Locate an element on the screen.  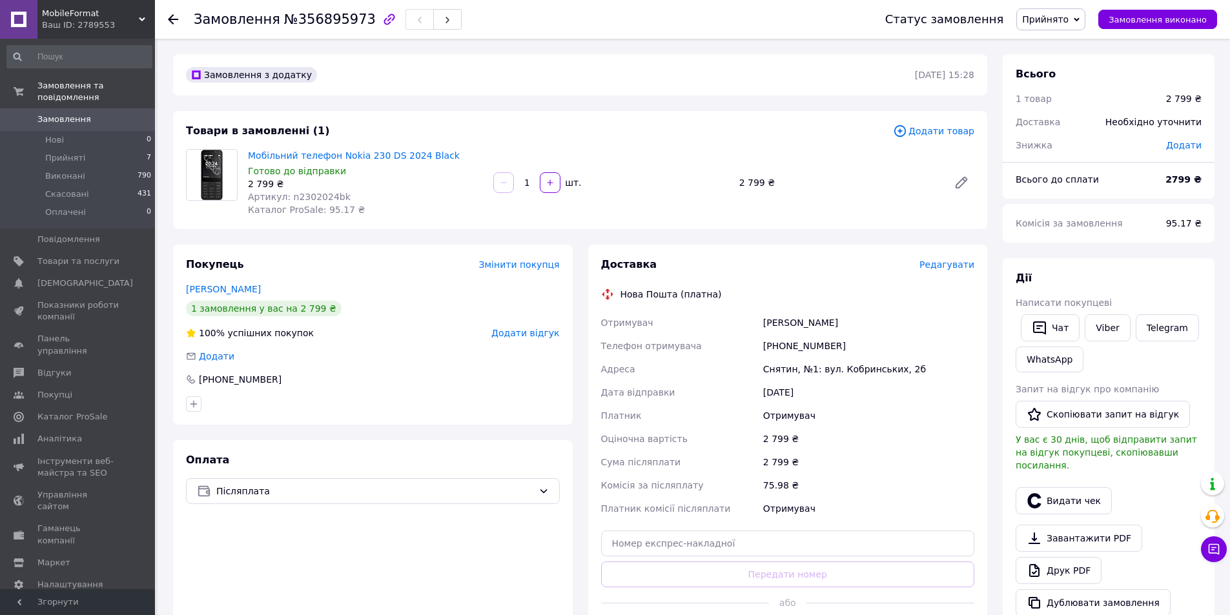
span: Адреса is located at coordinates (618, 369).